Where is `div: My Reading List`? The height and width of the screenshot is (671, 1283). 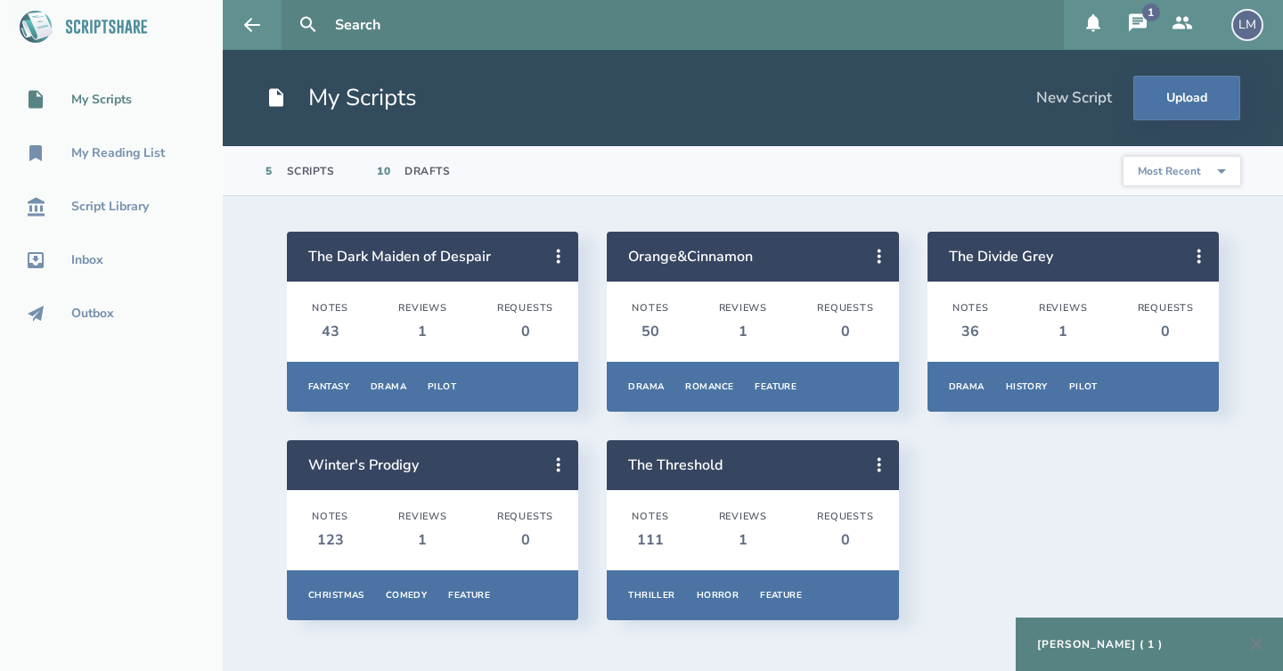 div: My Reading List is located at coordinates (118, 153).